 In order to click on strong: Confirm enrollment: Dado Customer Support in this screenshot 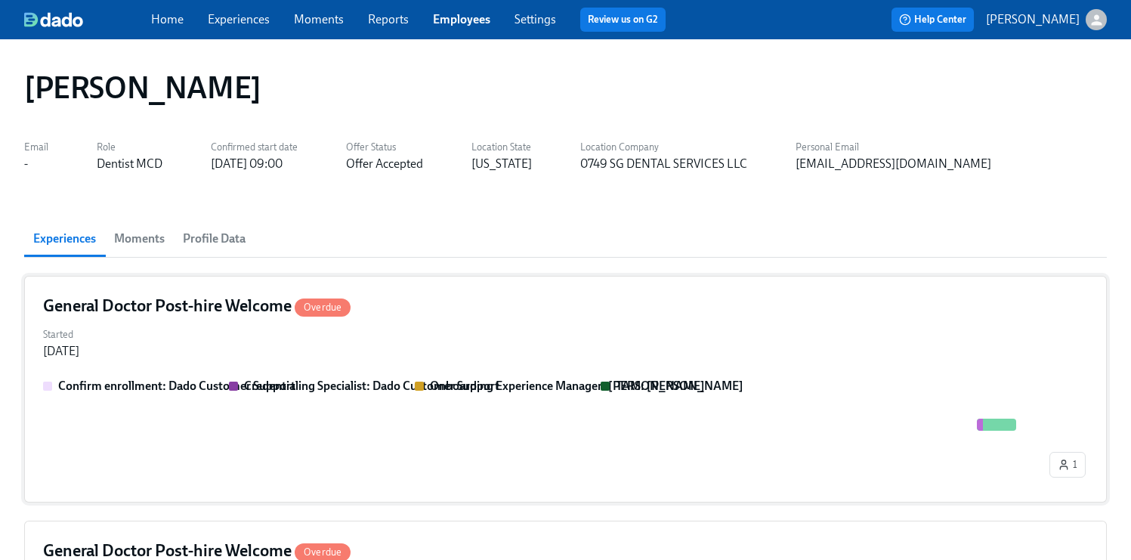, I will do `click(177, 385)`.